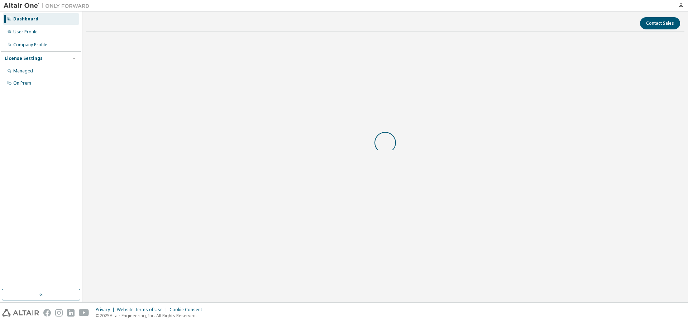 The height and width of the screenshot is (323, 688). Describe the element at coordinates (660, 23) in the screenshot. I see `button: Contact Sales` at that location.